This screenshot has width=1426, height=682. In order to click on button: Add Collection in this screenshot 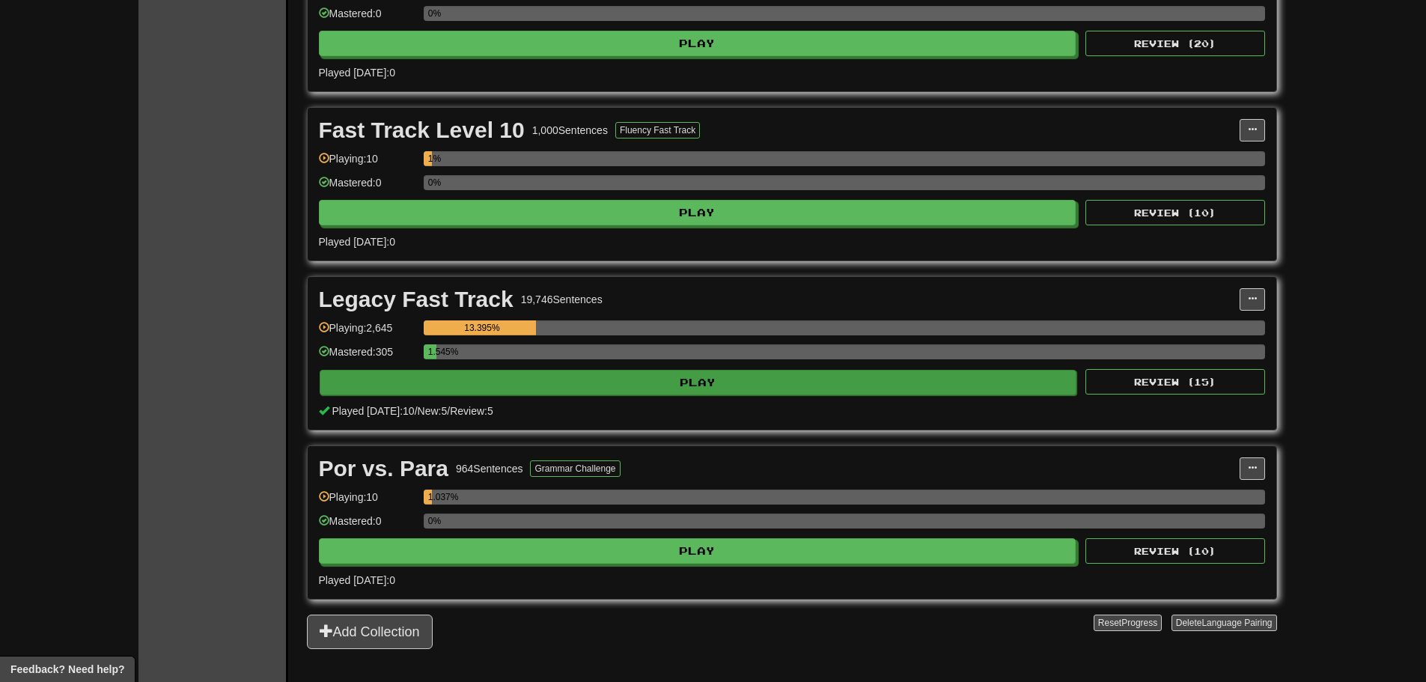, I will do `click(370, 632)`.